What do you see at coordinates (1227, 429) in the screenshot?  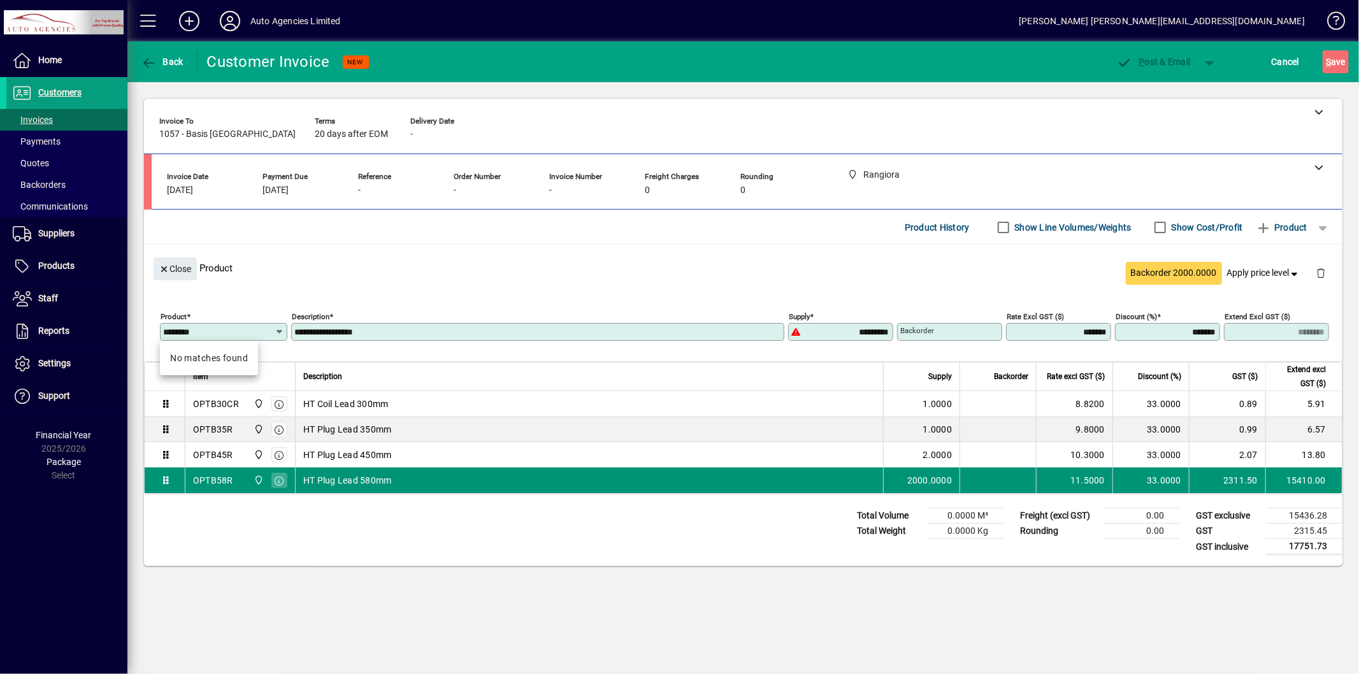 I see `td: 0.99` at bounding box center [1227, 429].